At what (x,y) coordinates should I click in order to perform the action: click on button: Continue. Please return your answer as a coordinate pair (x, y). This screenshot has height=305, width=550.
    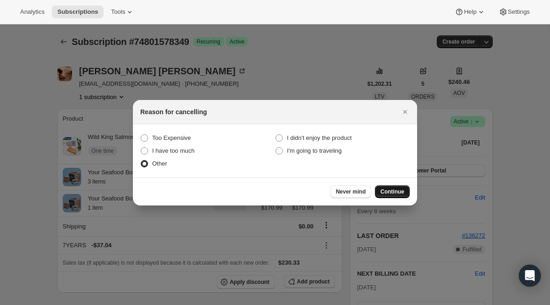
    Looking at the image, I should click on (393, 192).